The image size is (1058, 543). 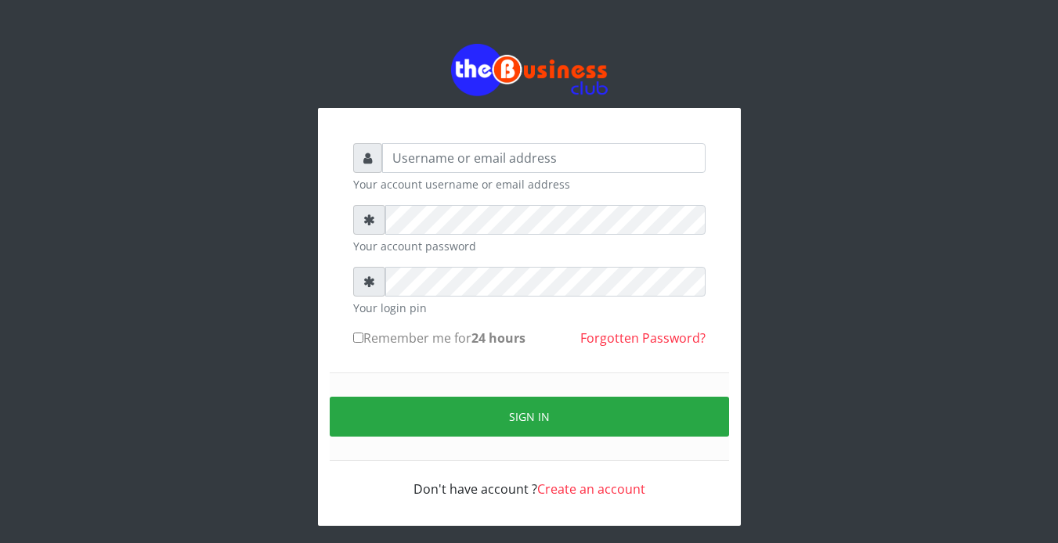 I want to click on input: Username or email address, so click(x=543, y=158).